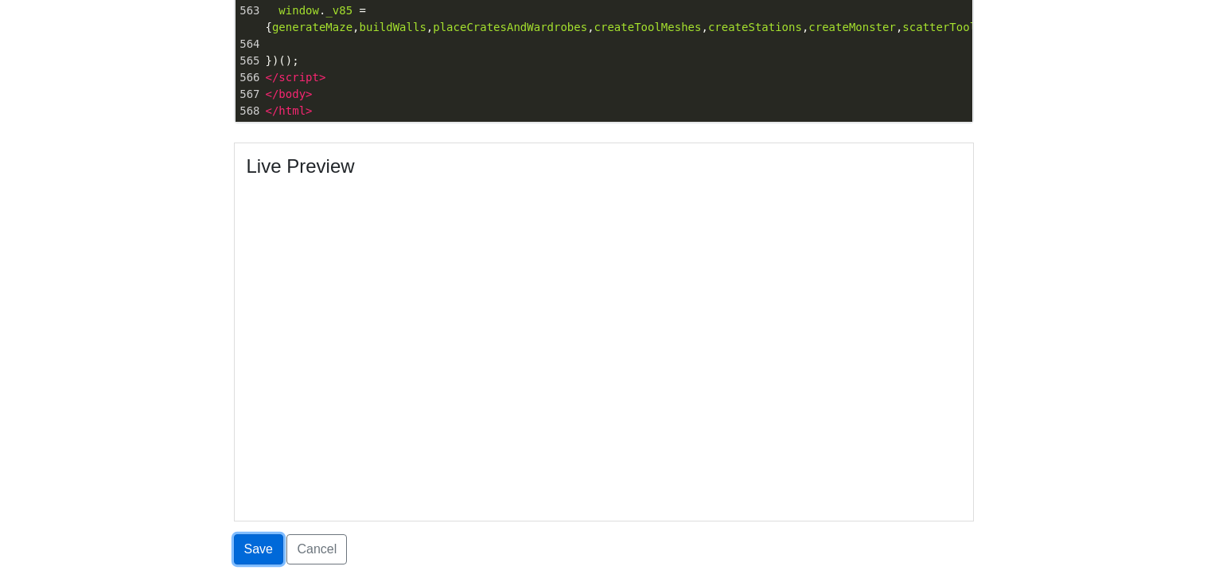  I want to click on span: createToolMeshes, so click(648, 27).